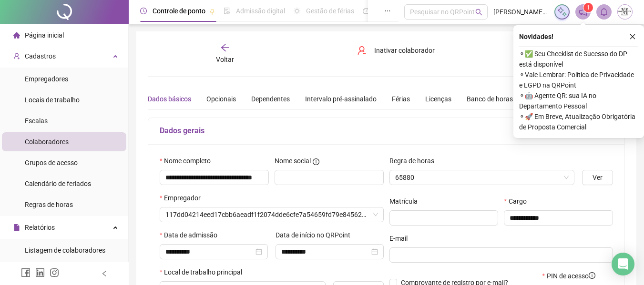 The width and height of the screenshot is (644, 285). Describe the element at coordinates (588, 8) in the screenshot. I see `sup: 1` at that location.